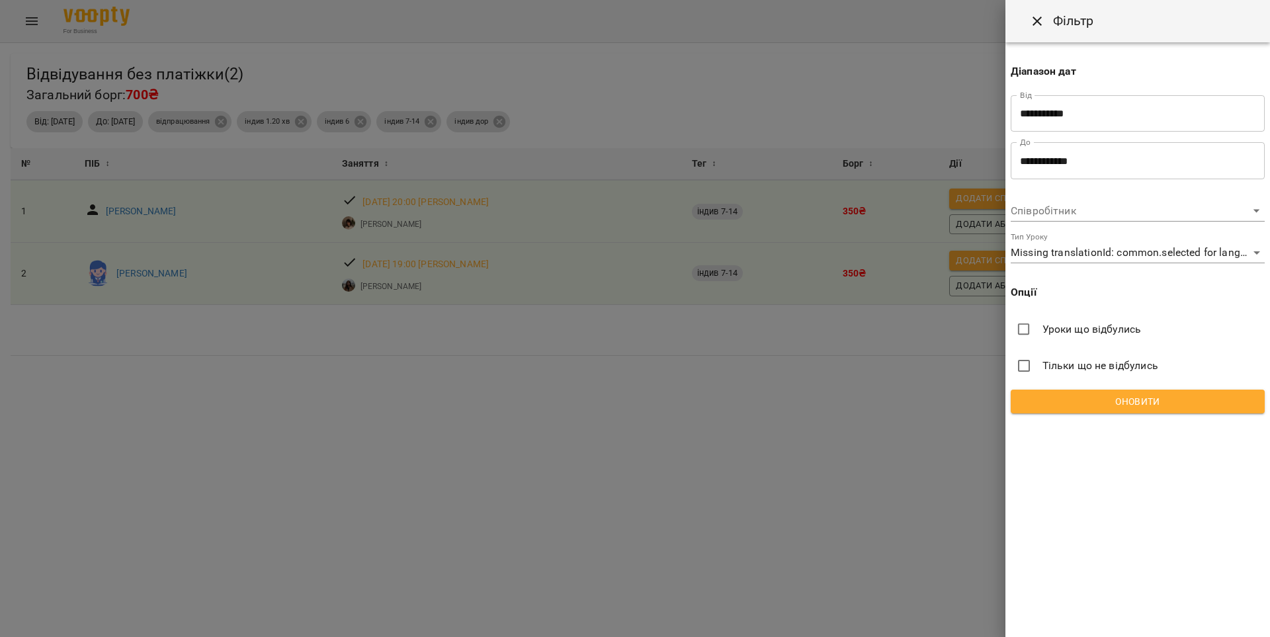 The image size is (1270, 637). What do you see at coordinates (1029, 237) in the screenshot?
I see `label: Тип Уроку` at bounding box center [1029, 237].